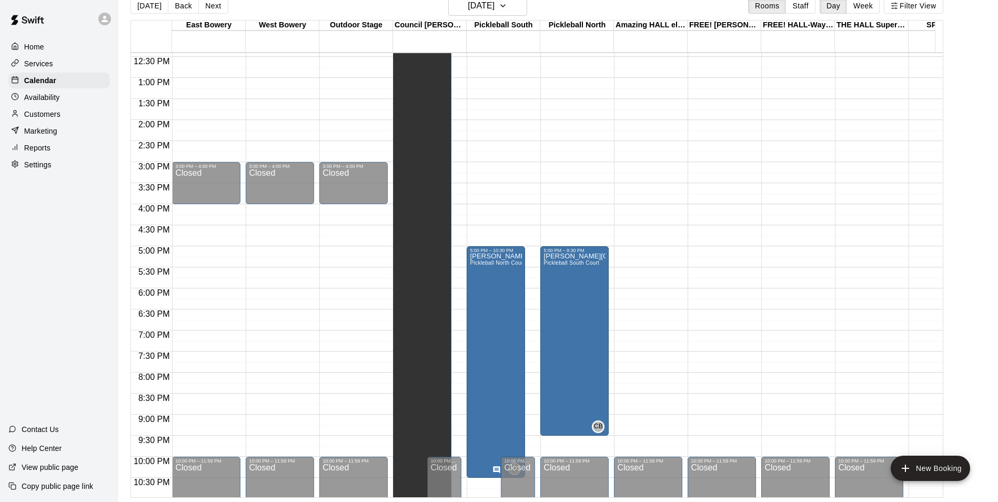 The height and width of the screenshot is (502, 998). I want to click on span: 9:30 PM, so click(154, 440).